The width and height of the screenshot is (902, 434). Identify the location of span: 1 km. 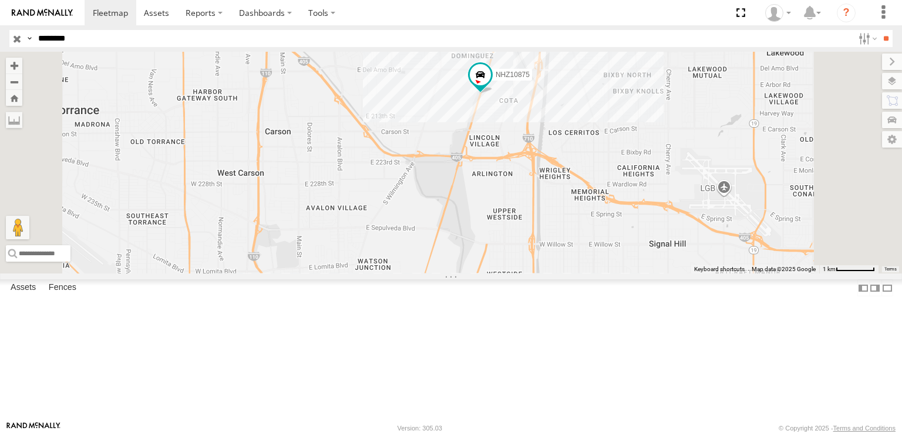
(829, 268).